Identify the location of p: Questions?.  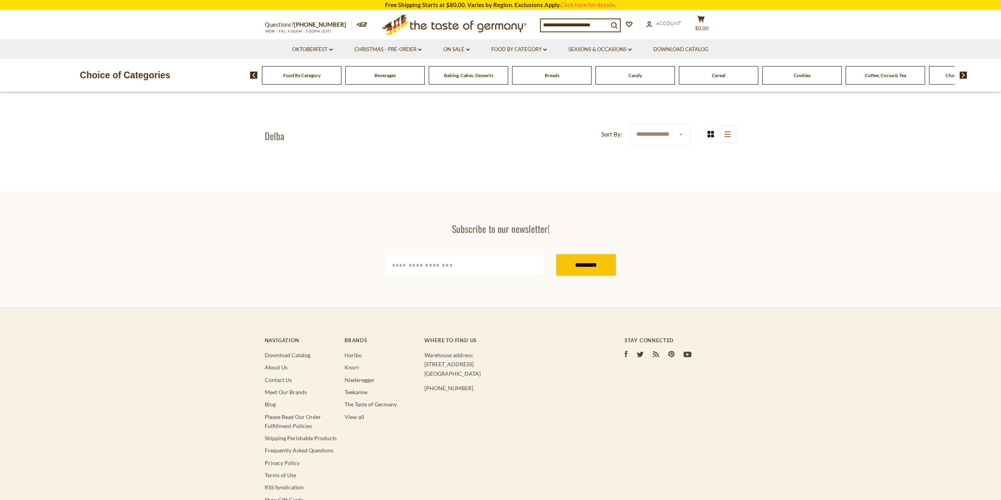
(308, 25).